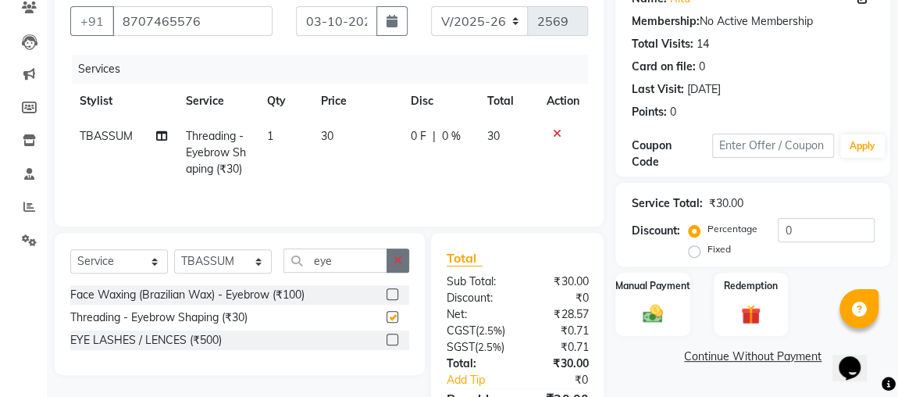 This screenshot has width=898, height=397. What do you see at coordinates (656, 89) in the screenshot?
I see `div: Last Visit:` at bounding box center [656, 89].